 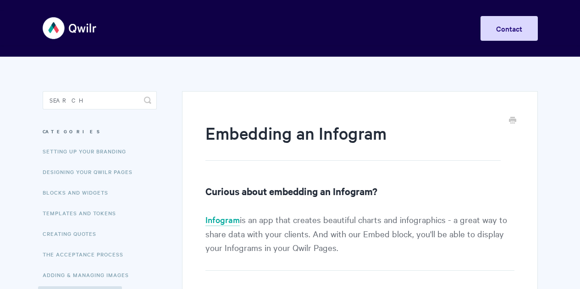 I want to click on a: Adding & Managing Images, so click(x=89, y=275).